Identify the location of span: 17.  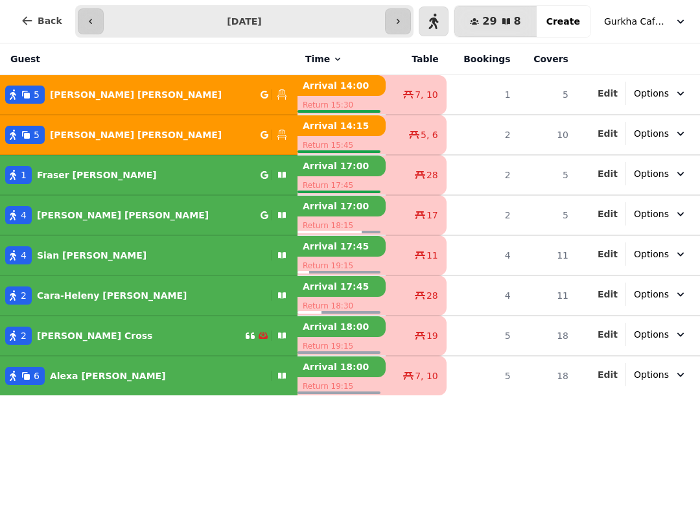
(432, 215).